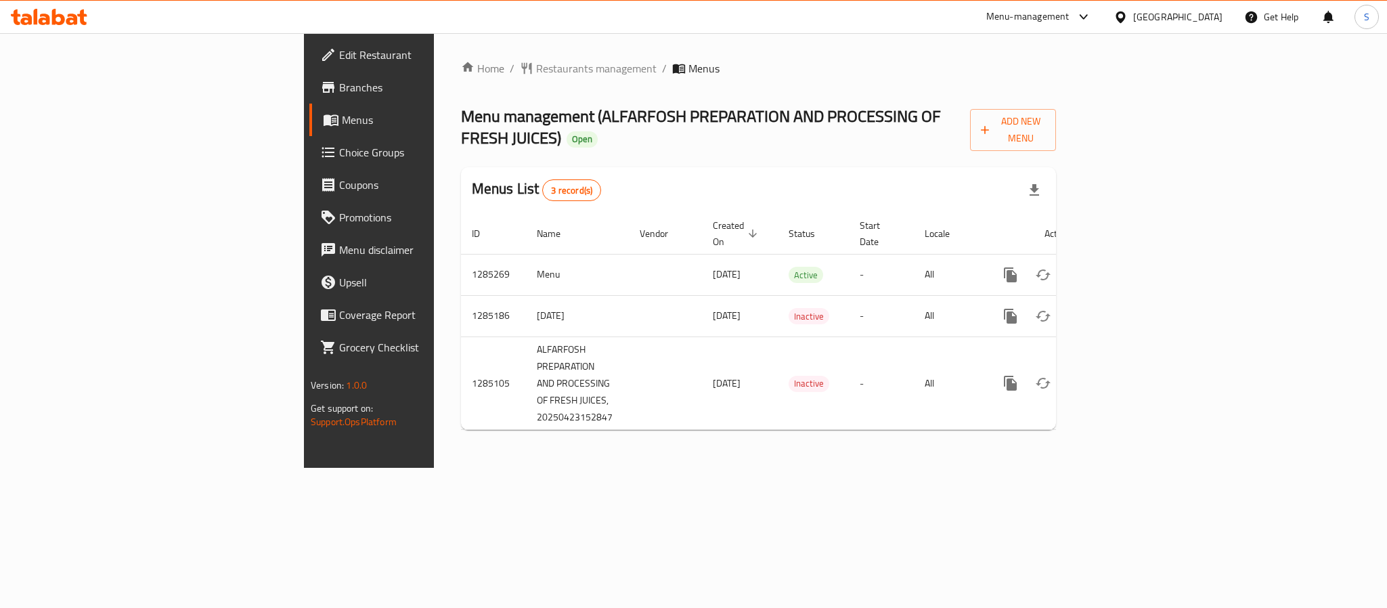 This screenshot has width=1387, height=608. What do you see at coordinates (1013, 130) in the screenshot?
I see `button: Add New Menu` at bounding box center [1013, 130].